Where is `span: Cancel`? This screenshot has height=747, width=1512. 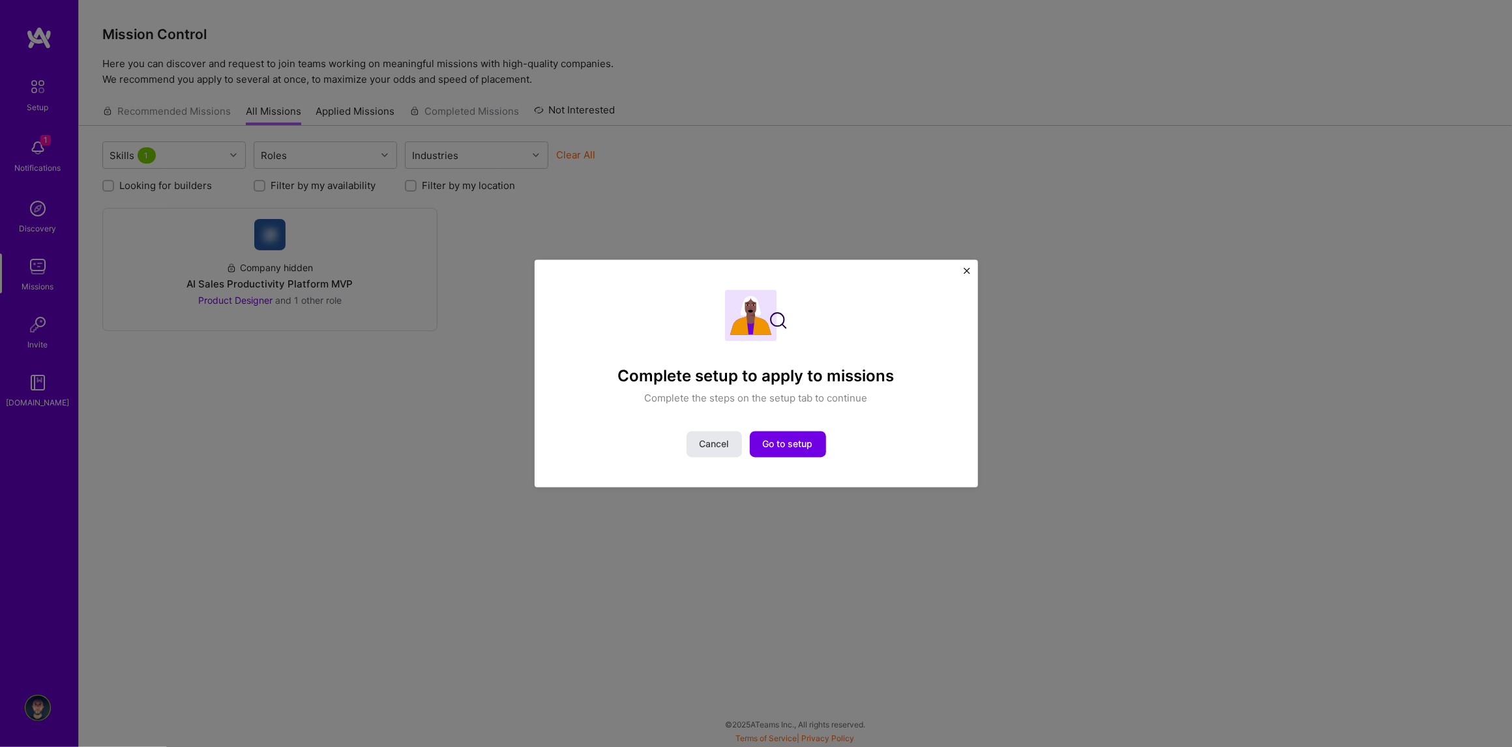
span: Cancel is located at coordinates (714, 444).